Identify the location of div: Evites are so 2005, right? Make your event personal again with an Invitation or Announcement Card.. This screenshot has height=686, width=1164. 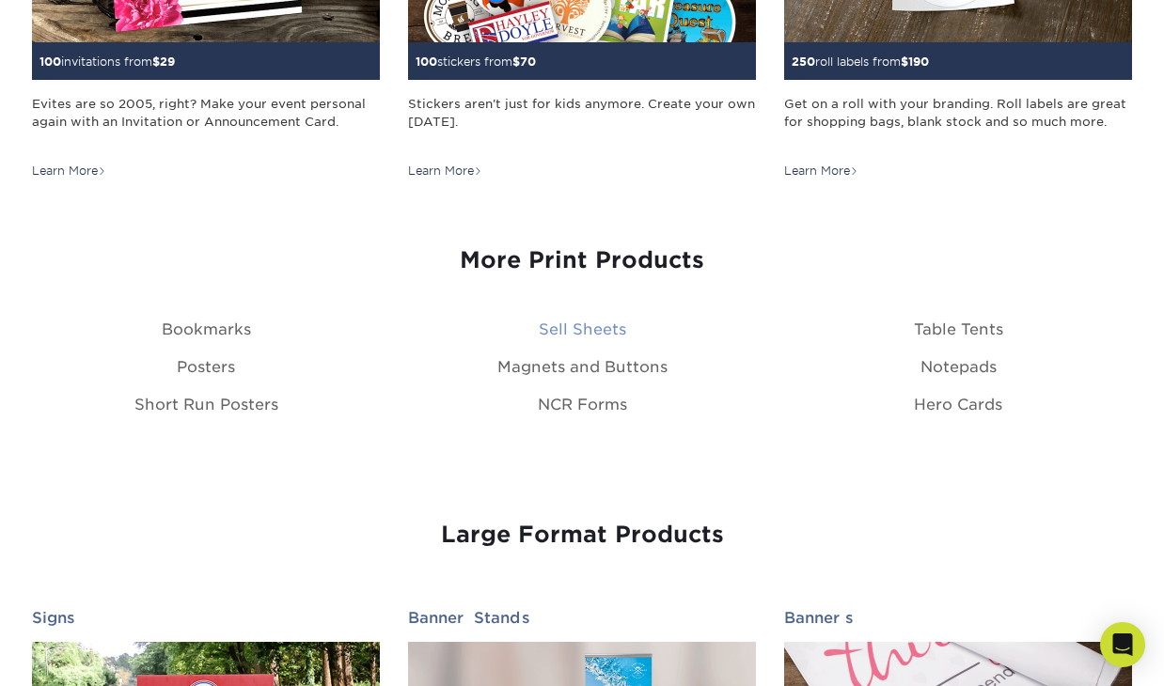
(206, 122).